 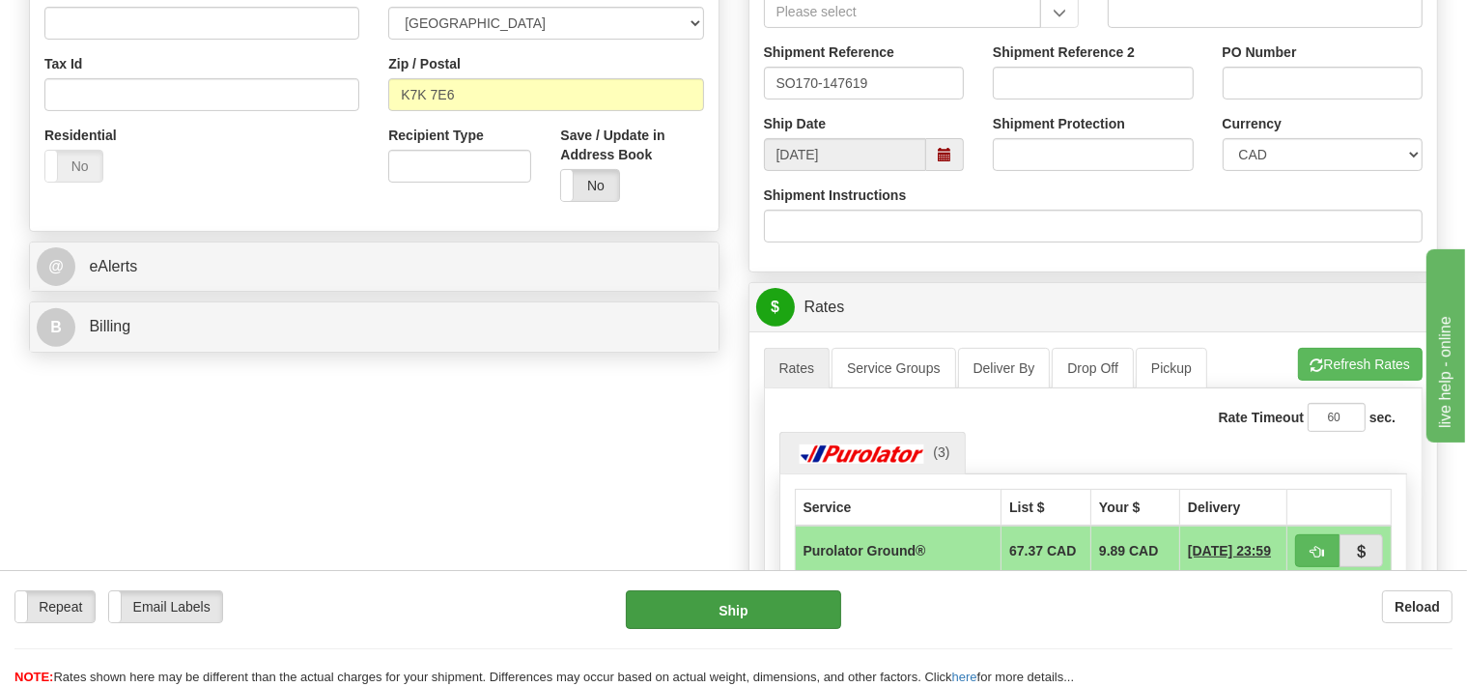 What do you see at coordinates (55, 607) in the screenshot?
I see `label: Repeat` at bounding box center [55, 607].